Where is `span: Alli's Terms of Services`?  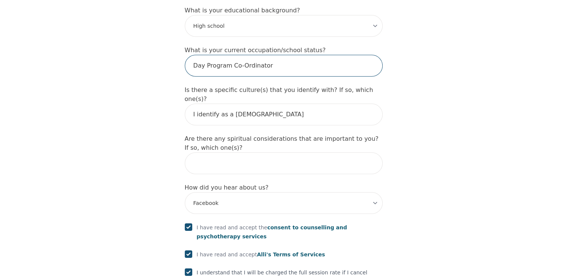 span: Alli's Terms of Services is located at coordinates (291, 254).